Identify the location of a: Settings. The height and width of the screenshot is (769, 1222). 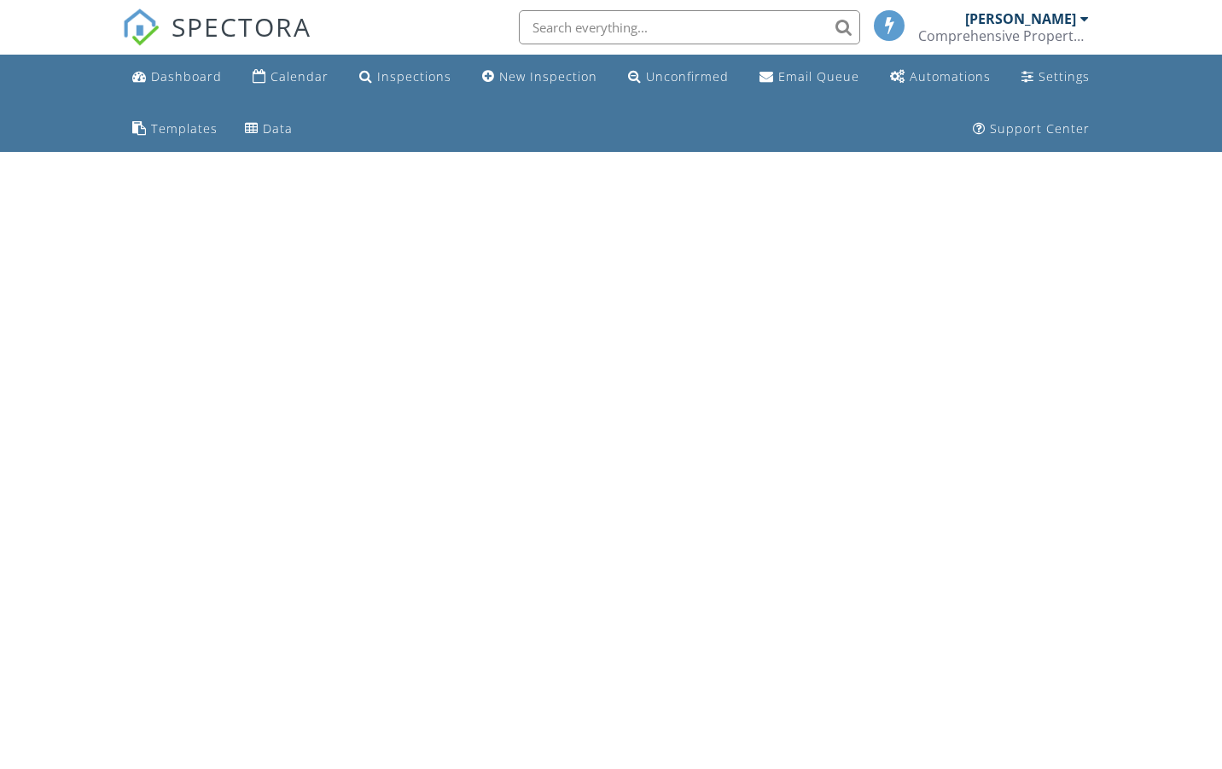
(1055, 77).